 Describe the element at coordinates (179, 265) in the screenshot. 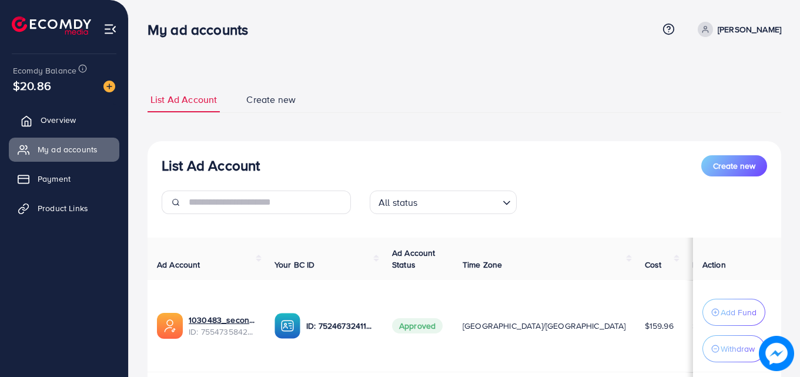

I see `span: Ad Account` at that location.